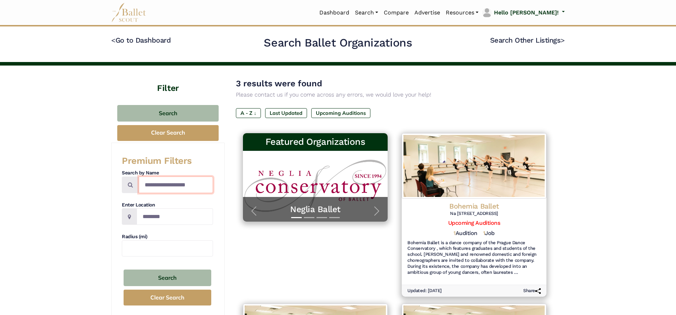 This screenshot has height=315, width=676. What do you see at coordinates (532, 290) in the screenshot?
I see `h6: Share` at bounding box center [532, 290].